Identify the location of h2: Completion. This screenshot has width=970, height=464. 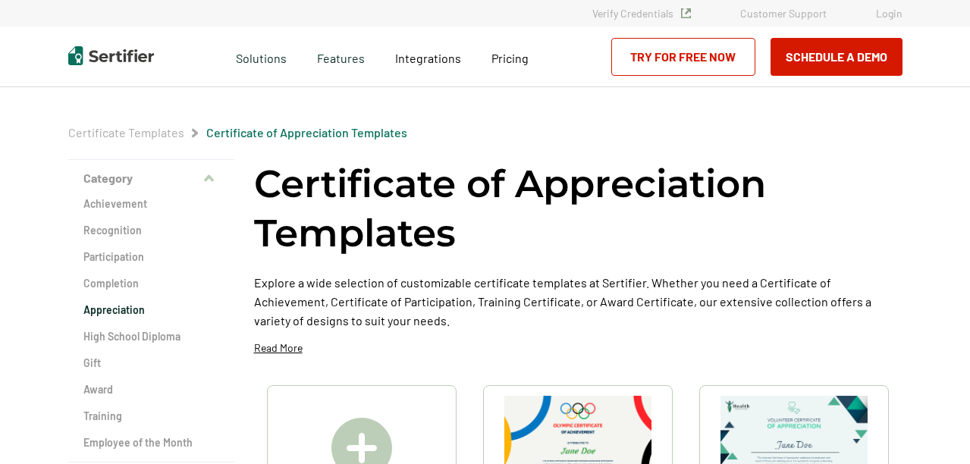
(152, 284).